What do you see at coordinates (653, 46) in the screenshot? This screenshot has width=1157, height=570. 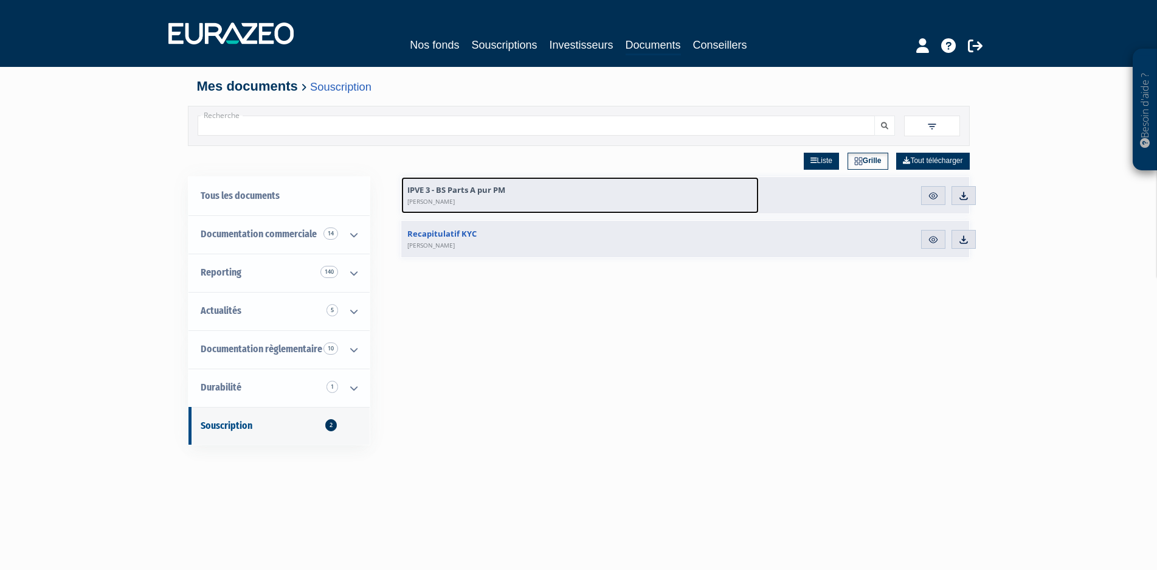 I see `a: Documents` at bounding box center [653, 46].